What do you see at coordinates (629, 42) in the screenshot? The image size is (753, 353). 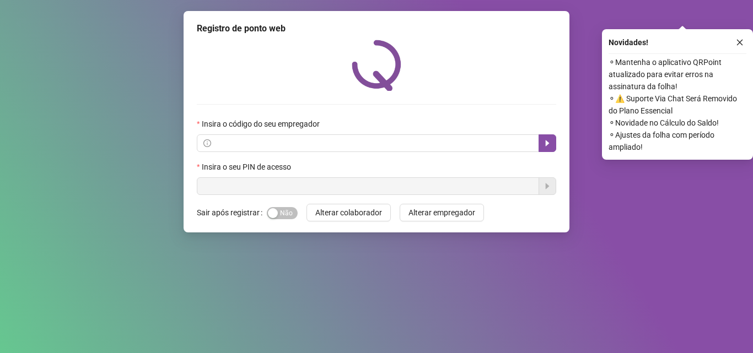 I see `span: Novidades !` at bounding box center [629, 42].